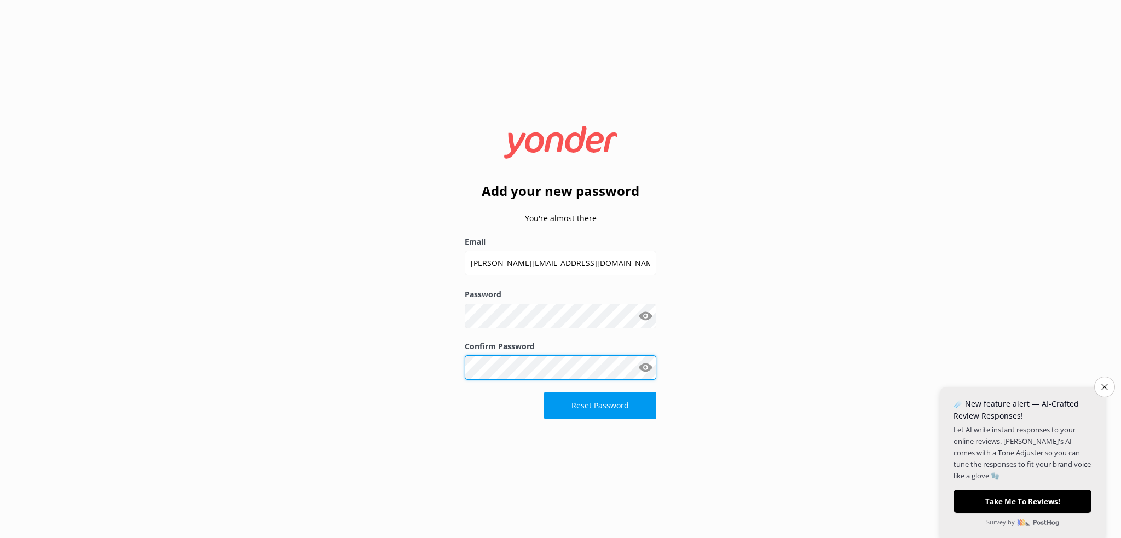 The image size is (1121, 538). Describe the element at coordinates (561, 242) in the screenshot. I see `label: Email` at that location.